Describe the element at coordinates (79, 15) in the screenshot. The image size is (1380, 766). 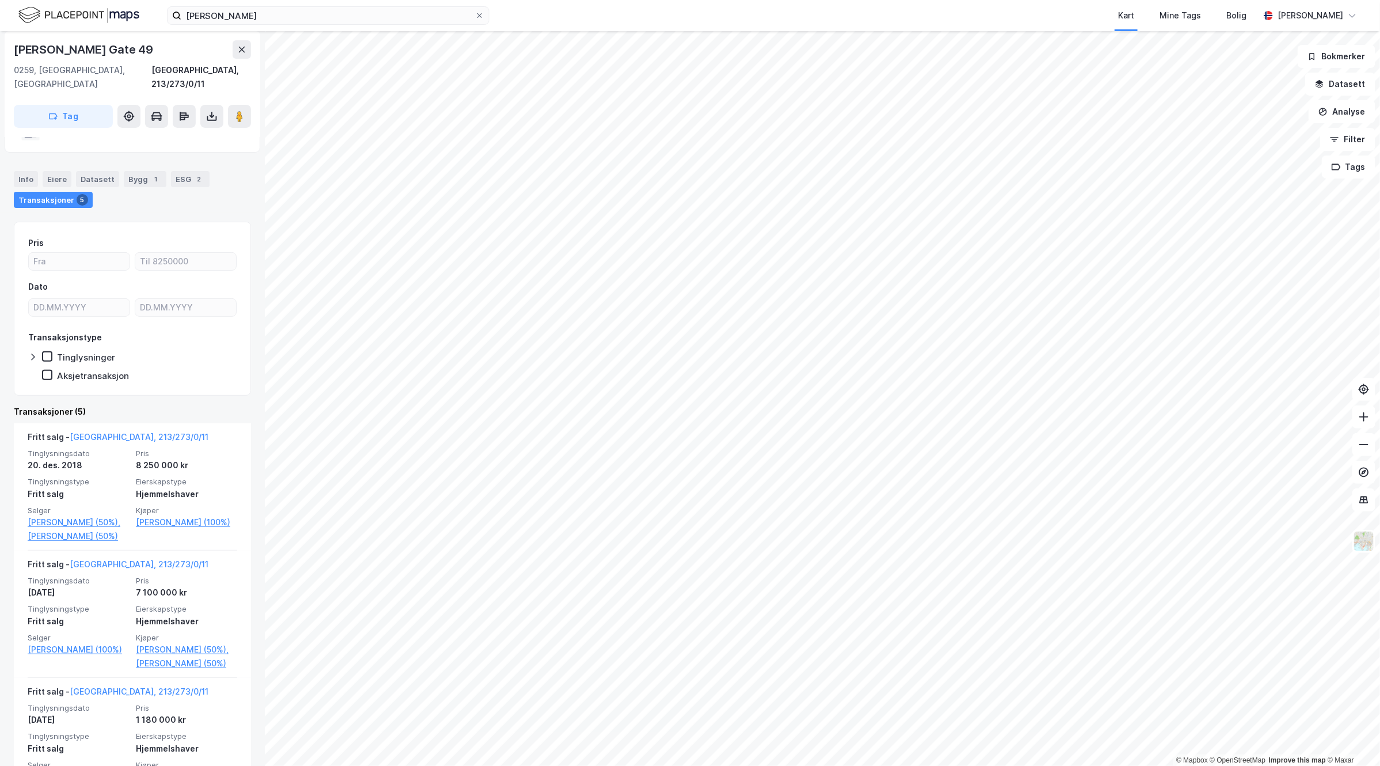
I see `img: logo.f888ab2527a4732fd821a326f86c7f29.svg` at that location.